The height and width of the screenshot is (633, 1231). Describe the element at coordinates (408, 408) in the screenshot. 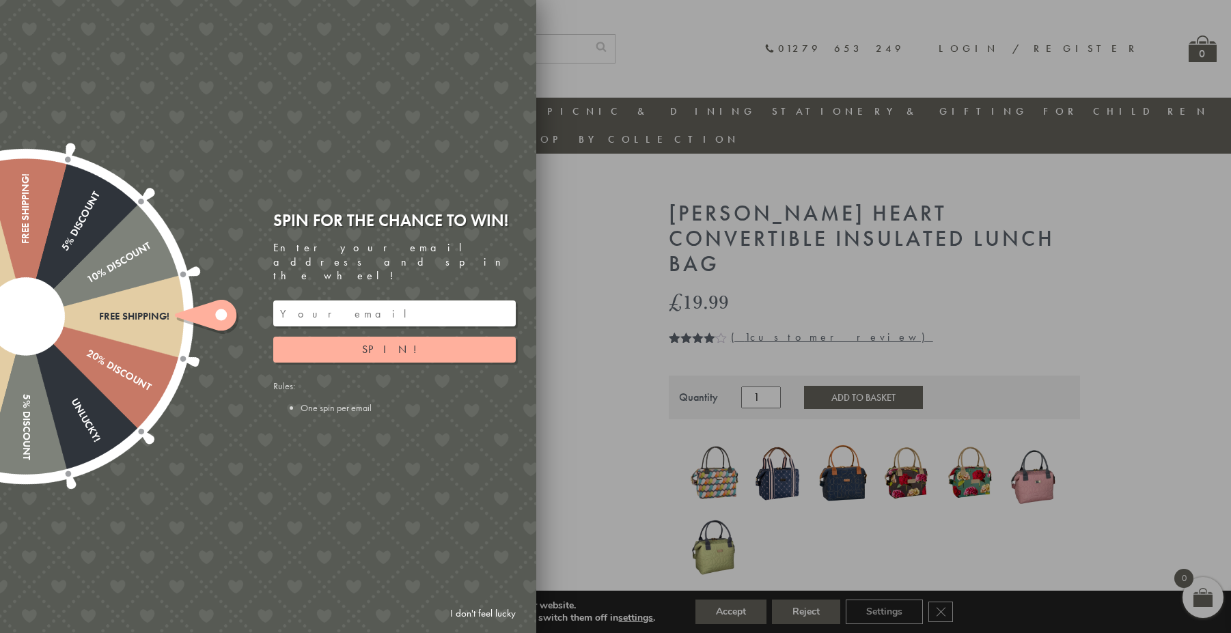

I see `li: One spin per email` at that location.